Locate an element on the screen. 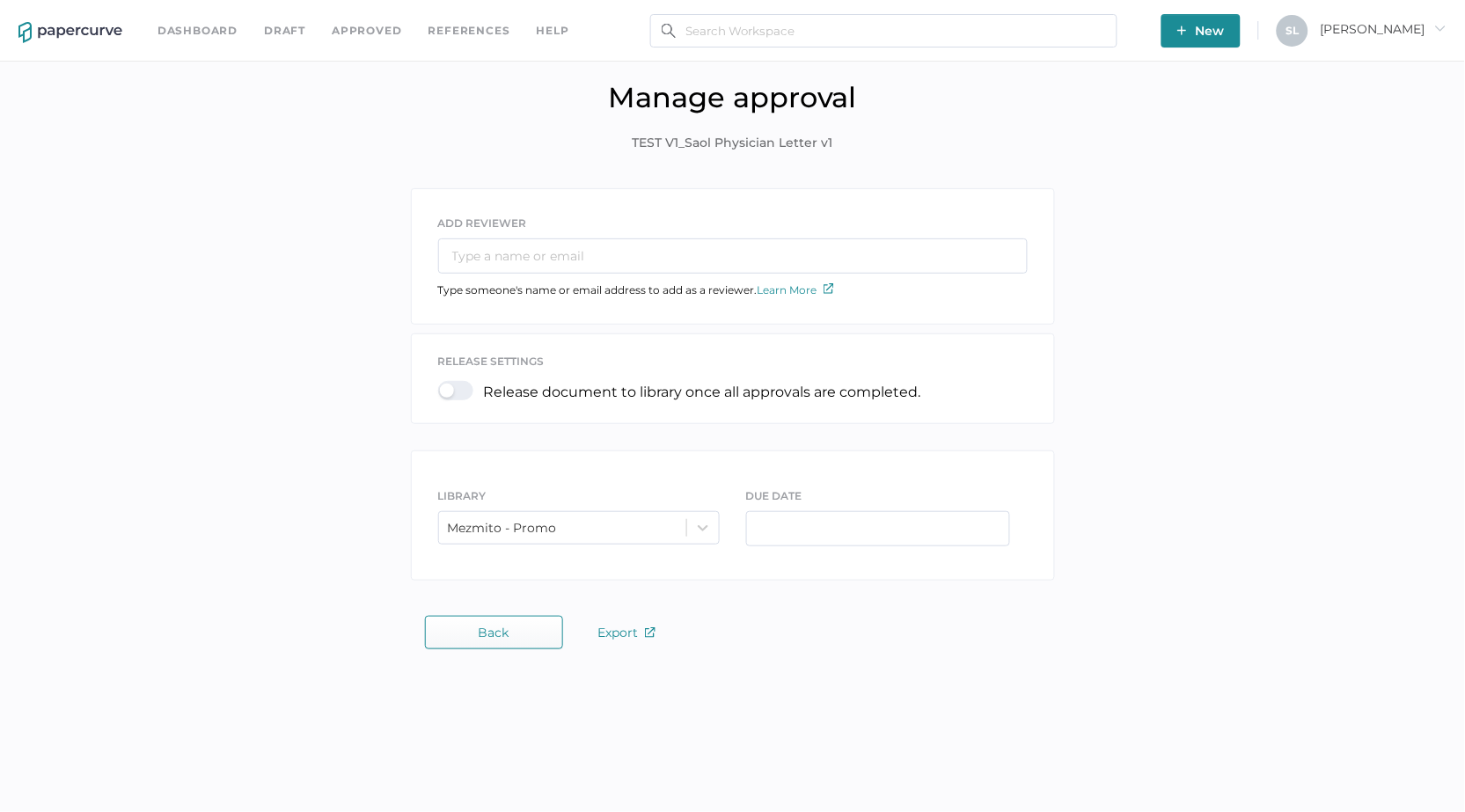 The width and height of the screenshot is (1465, 812). a: Draft is located at coordinates (284, 31).